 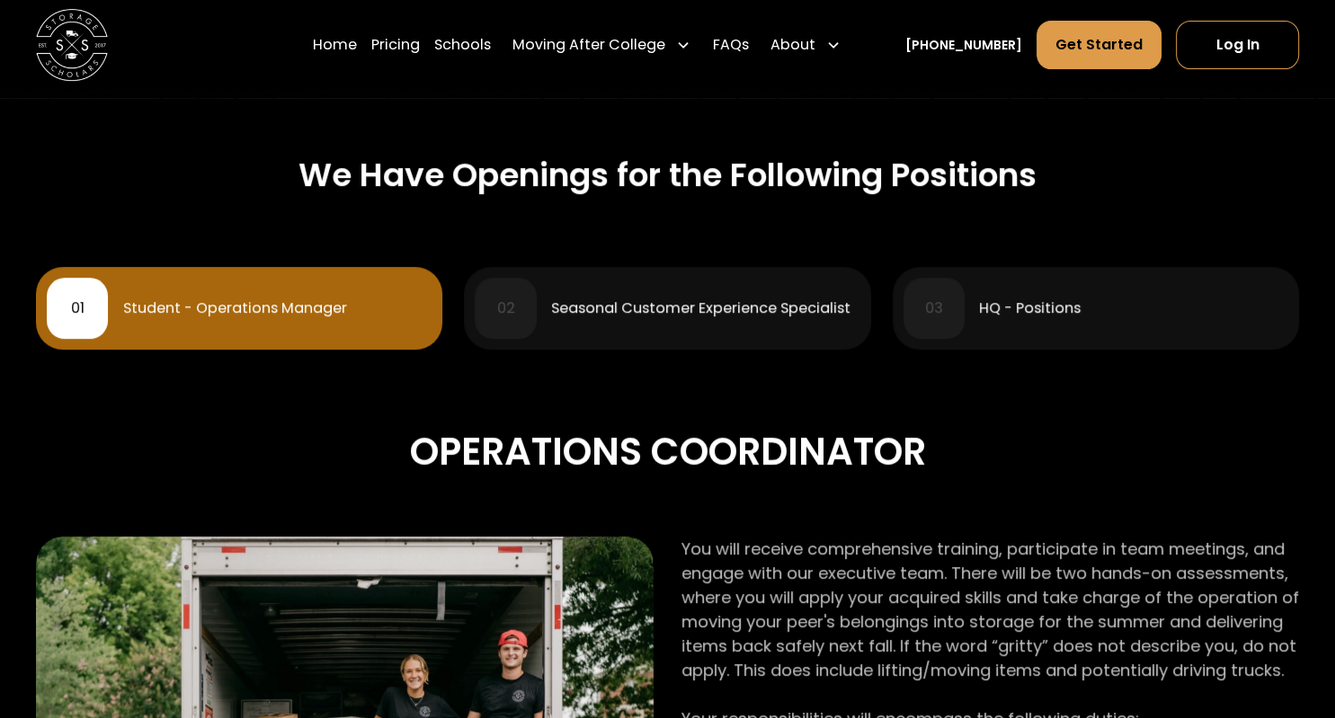 I want to click on div: 01, so click(x=77, y=308).